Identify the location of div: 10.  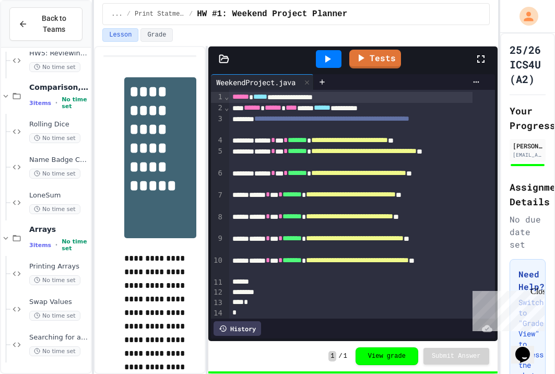
(217, 266).